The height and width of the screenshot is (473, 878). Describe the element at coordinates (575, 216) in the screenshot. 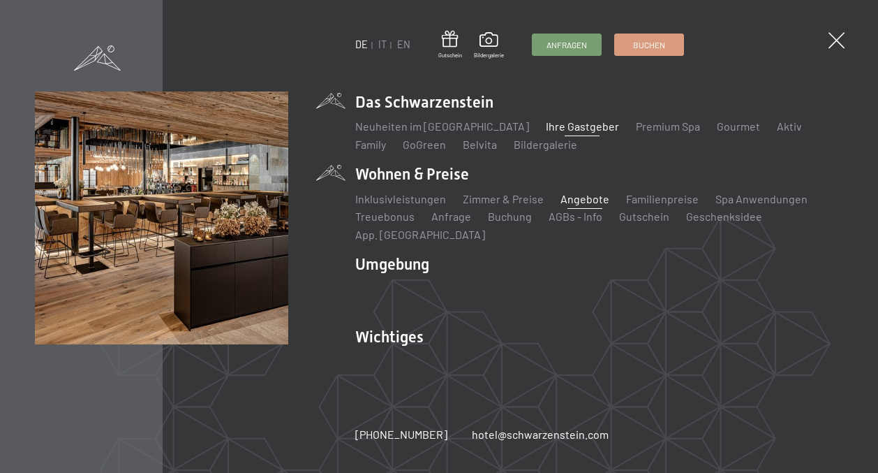

I see `a: AGBs - Info` at that location.